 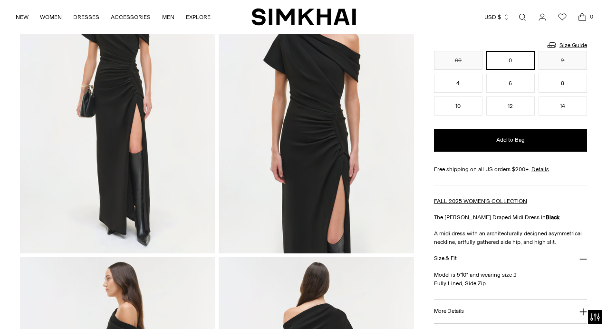 What do you see at coordinates (510, 60) in the screenshot?
I see `button: 0` at bounding box center [510, 60].